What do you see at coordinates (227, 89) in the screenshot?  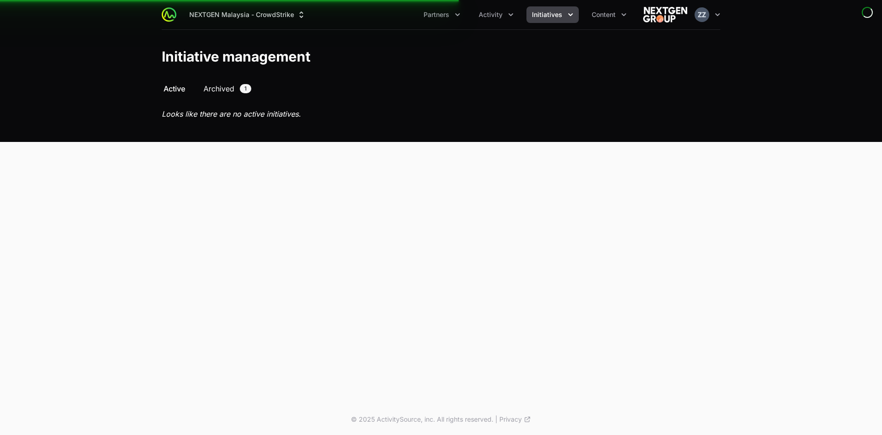 I see `a: Archived1` at bounding box center [227, 89].